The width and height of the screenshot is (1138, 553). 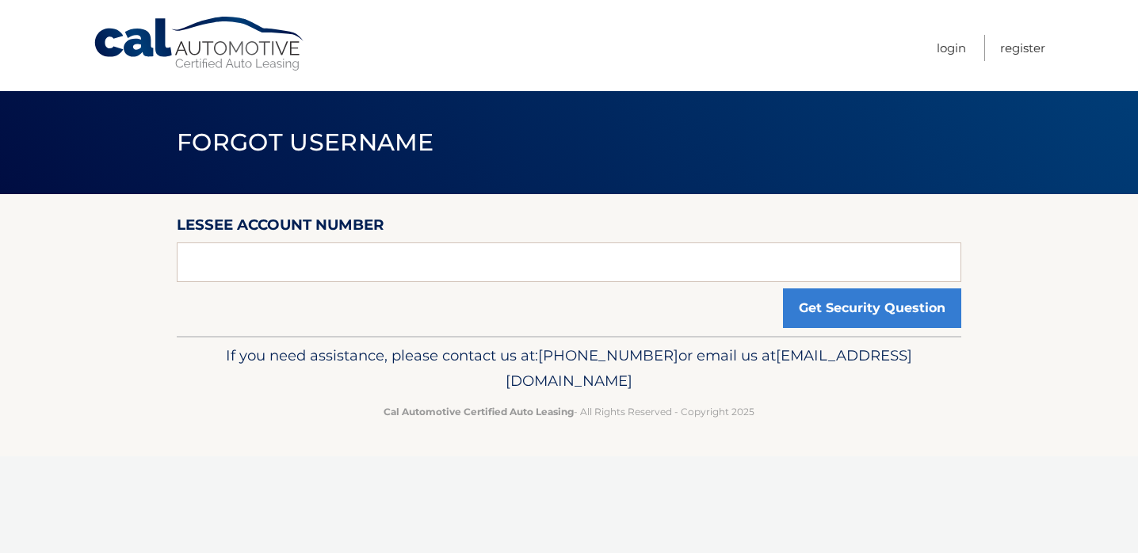 What do you see at coordinates (569, 368) in the screenshot?
I see `p: If you need assistance, please contact us at: or email us at` at bounding box center [569, 368].